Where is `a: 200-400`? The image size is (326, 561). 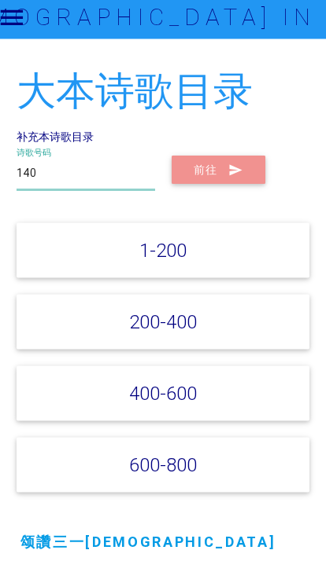 a: 200-400 is located at coordinates (163, 326).